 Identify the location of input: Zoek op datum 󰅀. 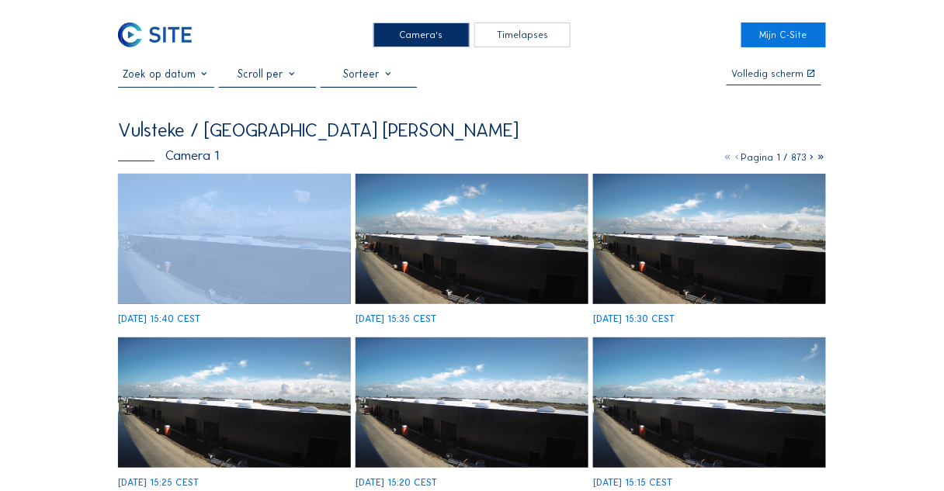
(166, 74).